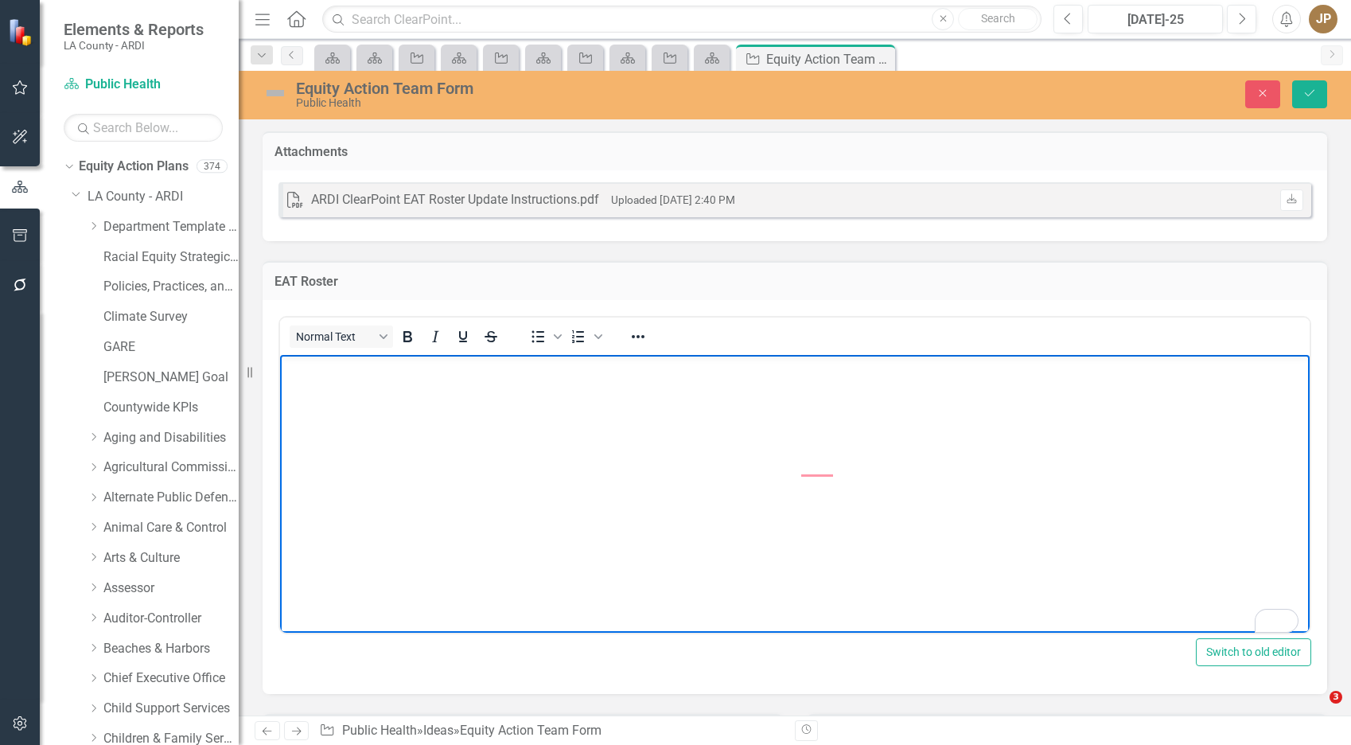  What do you see at coordinates (585, 337) in the screenshot?
I see `div: Numbered list` at bounding box center [585, 337].